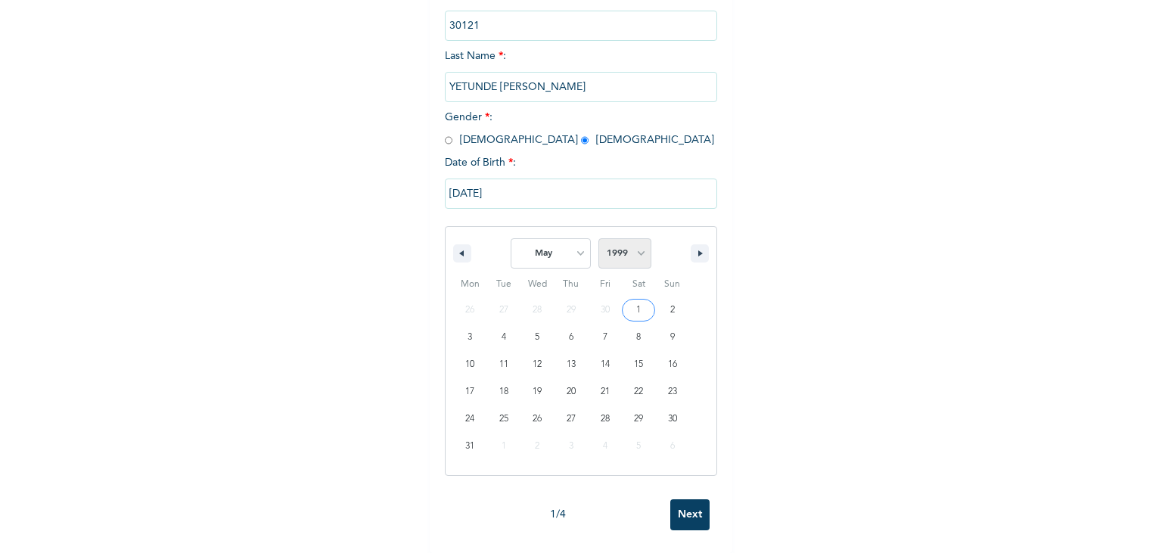  What do you see at coordinates (581, 87) in the screenshot?
I see `input: Enter your last name` at bounding box center [581, 87].